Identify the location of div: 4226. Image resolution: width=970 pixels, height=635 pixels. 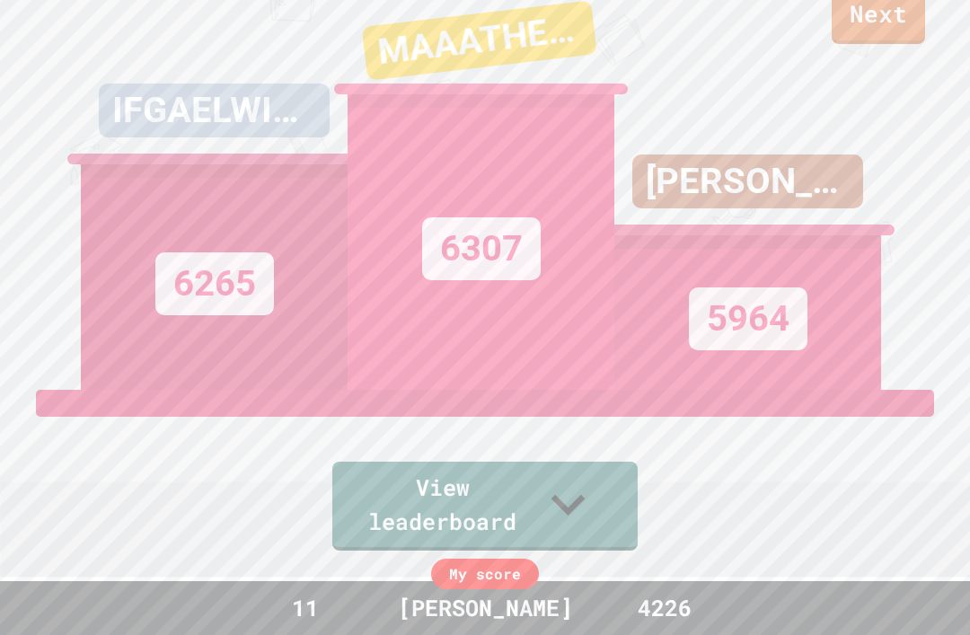
(664, 608).